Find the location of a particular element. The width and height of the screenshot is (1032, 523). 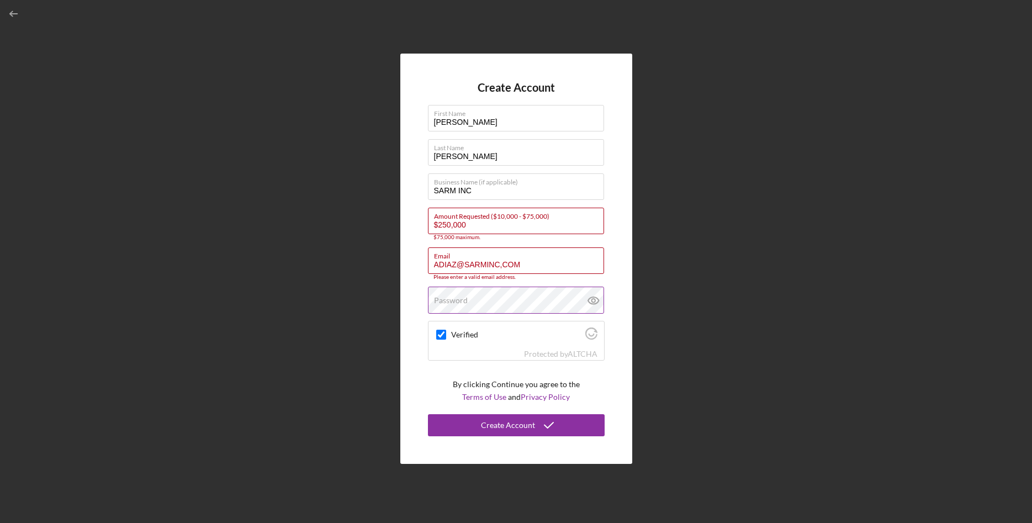

div: Create Account is located at coordinates (508, 425).